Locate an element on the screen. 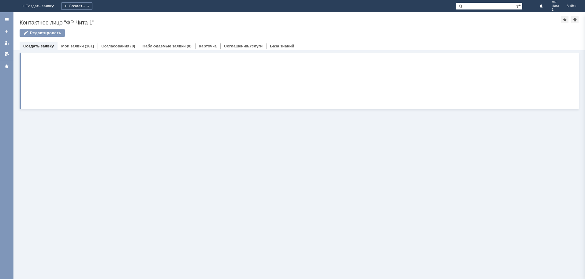 The height and width of the screenshot is (279, 585). span: ФР is located at coordinates (555, 2).